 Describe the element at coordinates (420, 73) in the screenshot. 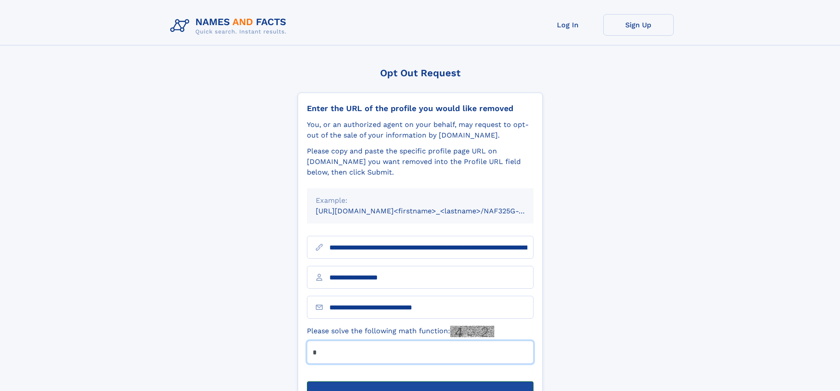

I see `div: Opt Out Request` at that location.